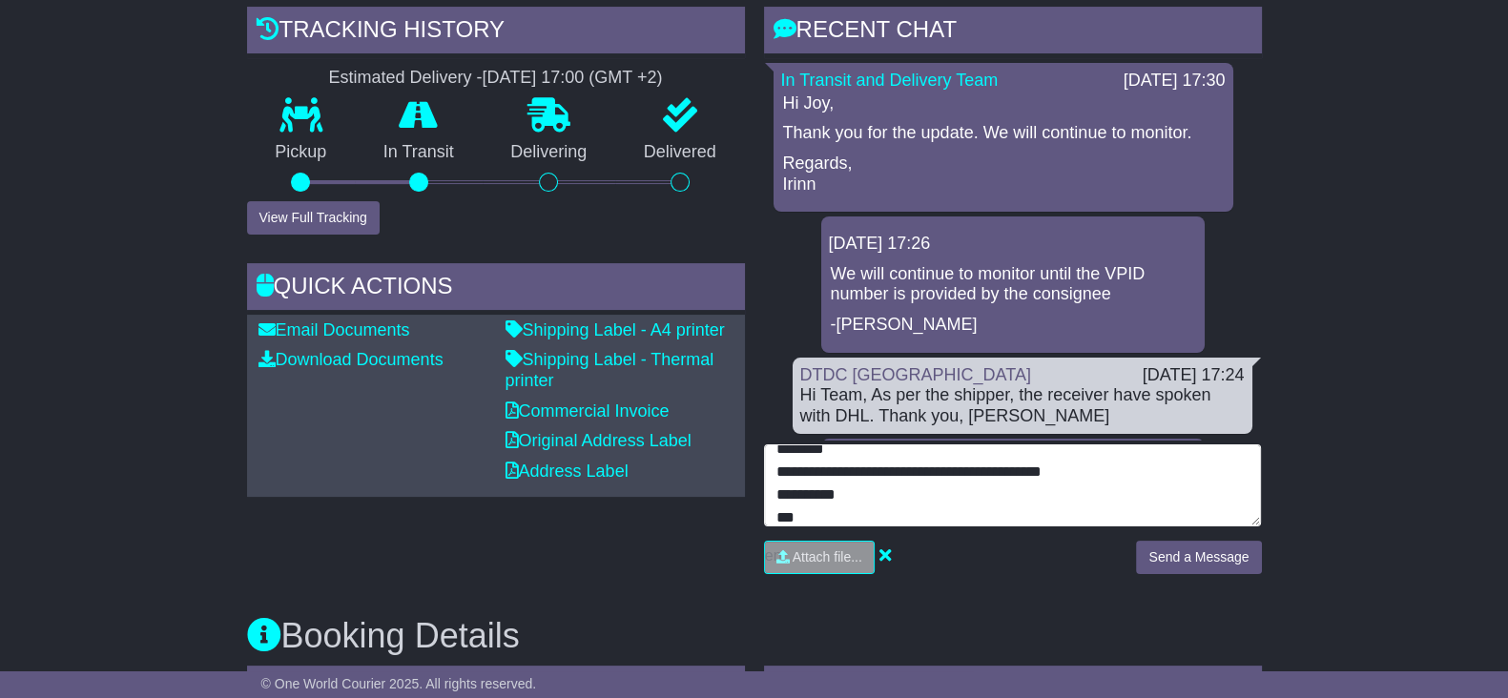  Describe the element at coordinates (610, 370) in the screenshot. I see `a: Shipping Label - Thermal printer` at that location.